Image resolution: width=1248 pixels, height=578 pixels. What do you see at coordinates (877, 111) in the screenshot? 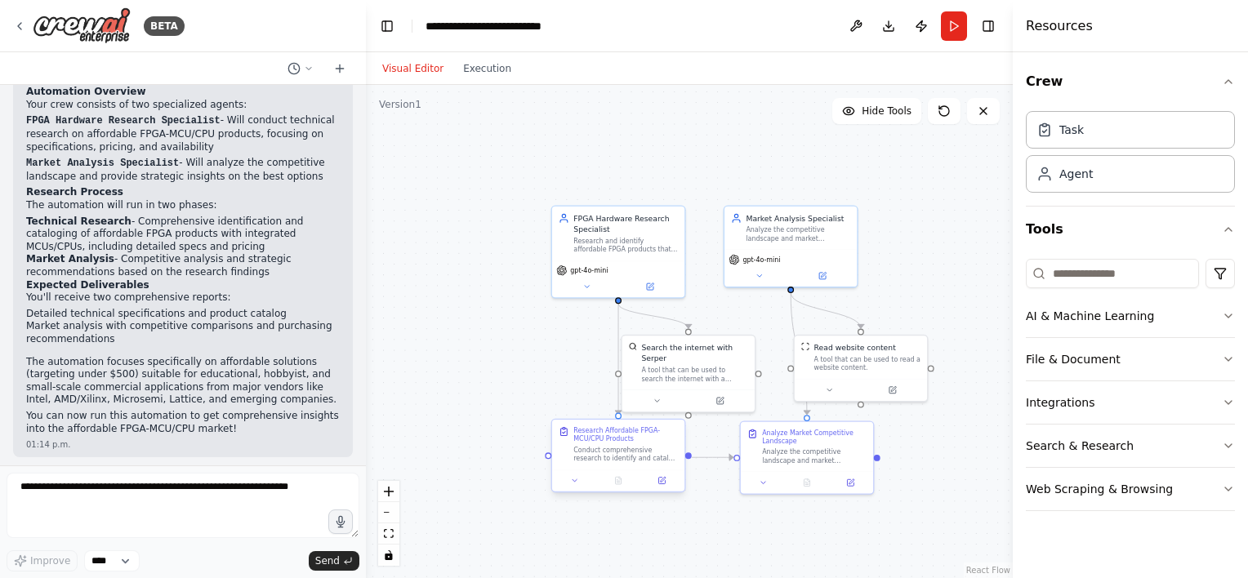
I see `button: Hide Tools` at bounding box center [877, 111].